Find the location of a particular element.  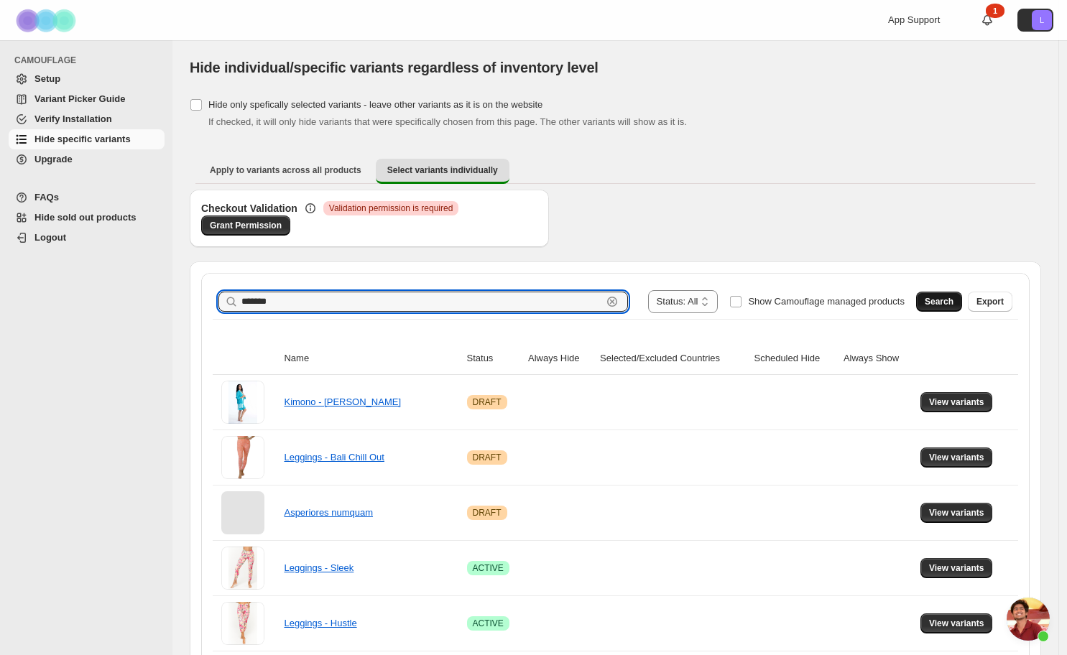

a: Variant Picker Guide is located at coordinates (86, 99).